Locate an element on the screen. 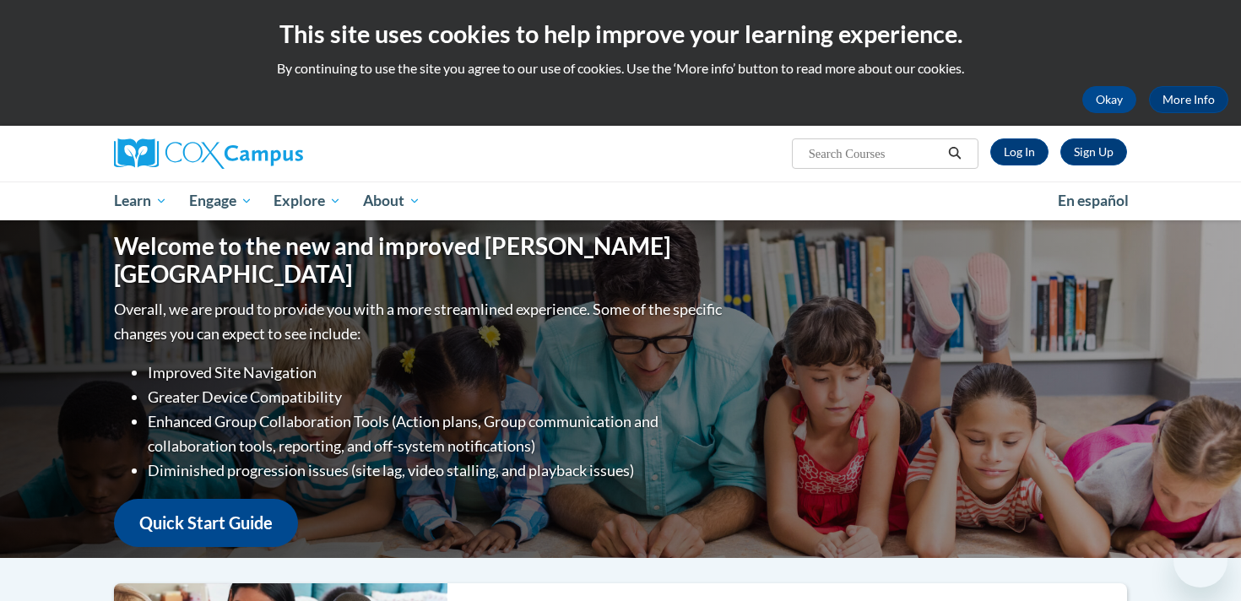 This screenshot has width=1241, height=601. li: Greater Device Compatibility is located at coordinates (436, 397).